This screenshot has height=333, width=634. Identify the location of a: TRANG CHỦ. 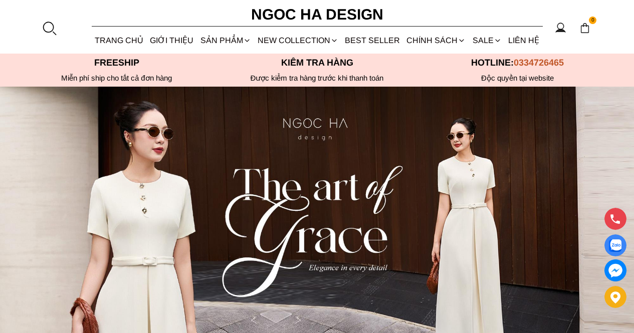
(119, 40).